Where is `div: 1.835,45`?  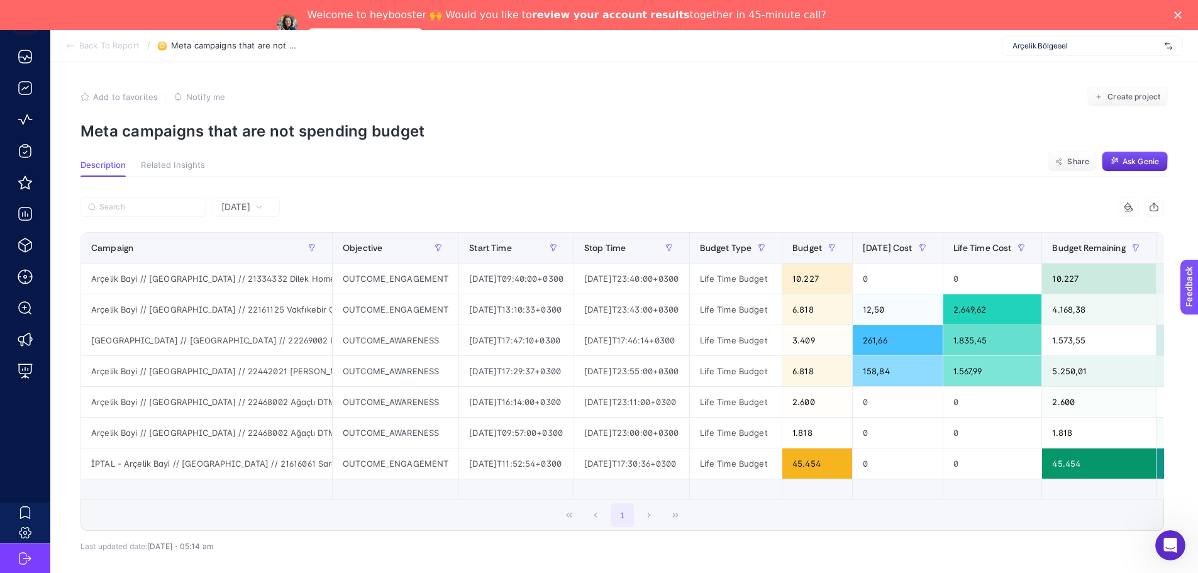
div: 1.835,45 is located at coordinates (993, 340).